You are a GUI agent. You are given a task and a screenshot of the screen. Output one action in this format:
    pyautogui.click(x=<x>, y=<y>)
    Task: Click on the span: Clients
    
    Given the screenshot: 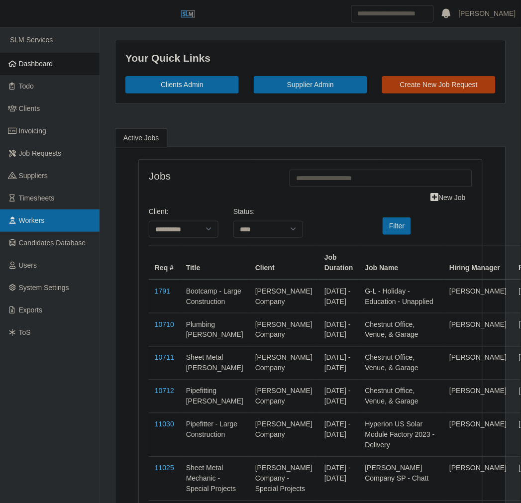 What is the action you would take?
    pyautogui.click(x=29, y=108)
    